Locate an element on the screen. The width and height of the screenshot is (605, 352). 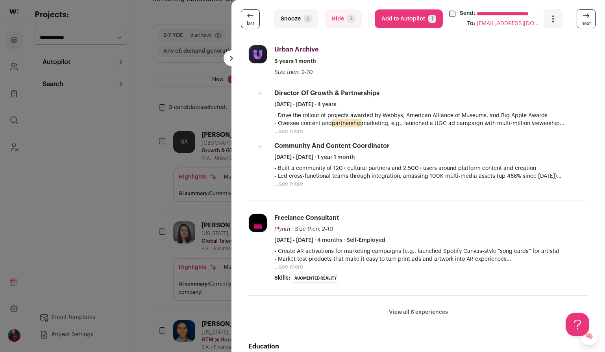
div: Director of Growth & Partnerships is located at coordinates (327, 93).